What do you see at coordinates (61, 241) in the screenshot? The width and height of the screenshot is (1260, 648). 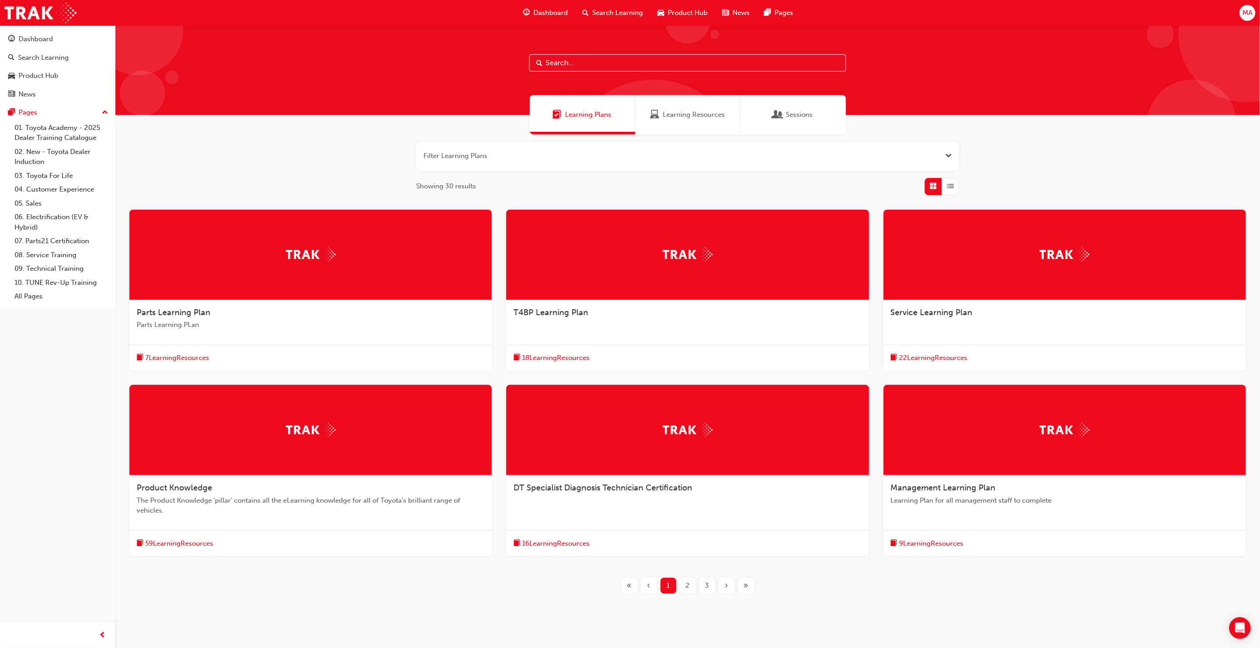 I see `a: 07. Parts21 Certification` at bounding box center [61, 241].